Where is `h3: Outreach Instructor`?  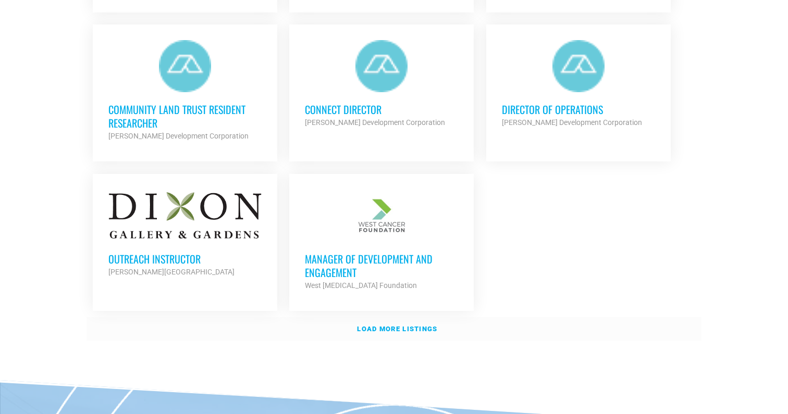 h3: Outreach Instructor is located at coordinates (185, 259).